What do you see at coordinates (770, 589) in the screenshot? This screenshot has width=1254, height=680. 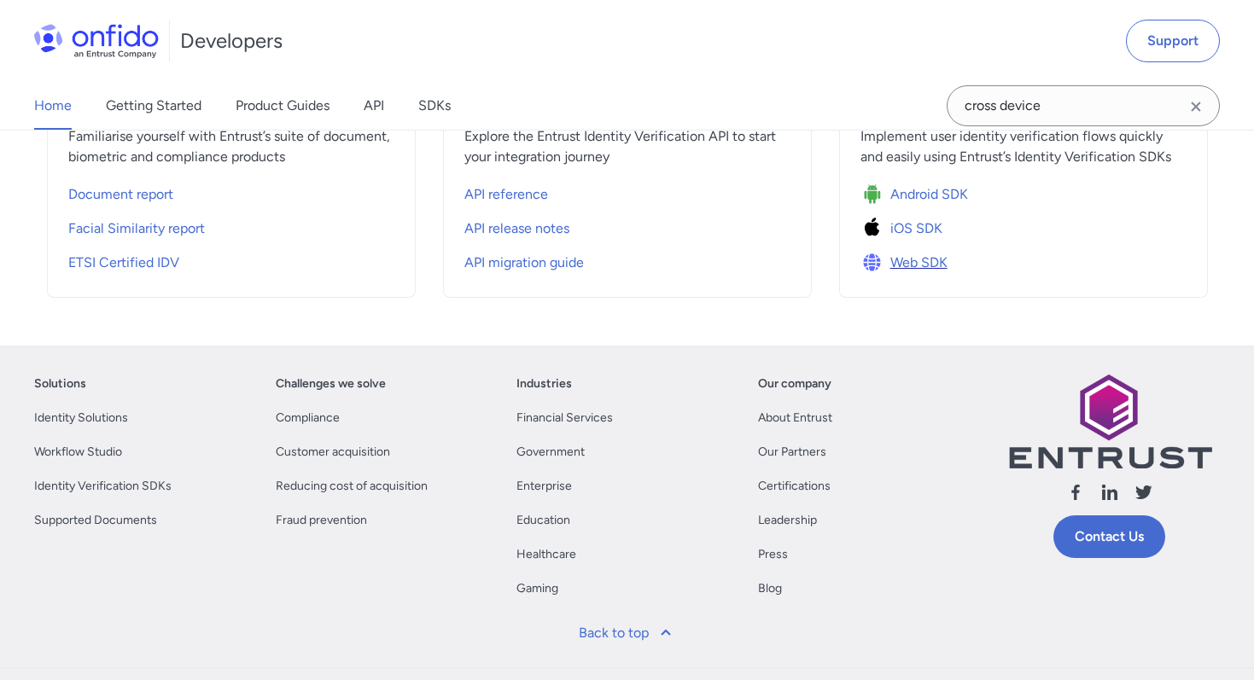 I see `a: Blog` at bounding box center [770, 589].